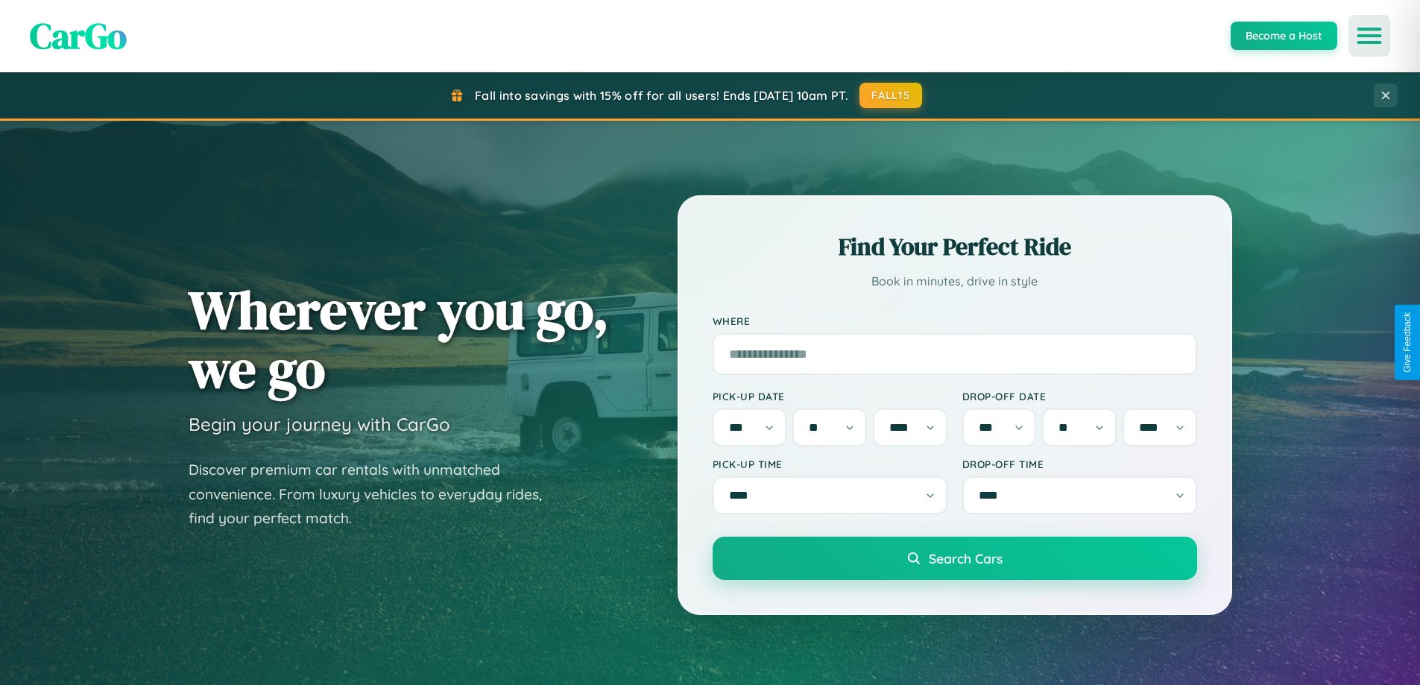 This screenshot has width=1420, height=685. What do you see at coordinates (955, 320) in the screenshot?
I see `label: Where` at bounding box center [955, 320].